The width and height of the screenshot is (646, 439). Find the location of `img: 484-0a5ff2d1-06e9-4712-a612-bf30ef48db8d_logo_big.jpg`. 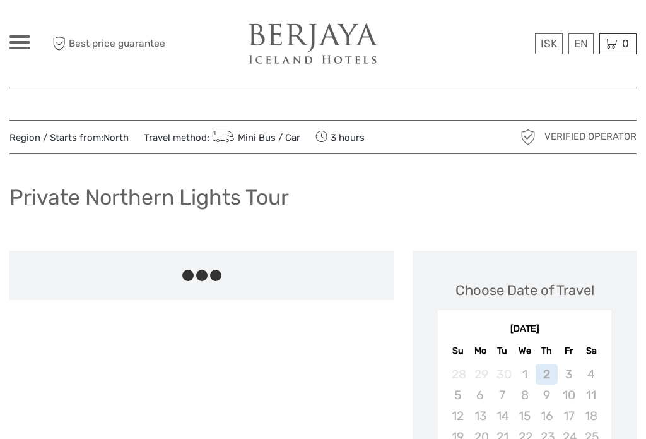

img: 484-0a5ff2d1-06e9-4712-a612-bf30ef48db8d_logo_big.jpg is located at coordinates (314, 44).